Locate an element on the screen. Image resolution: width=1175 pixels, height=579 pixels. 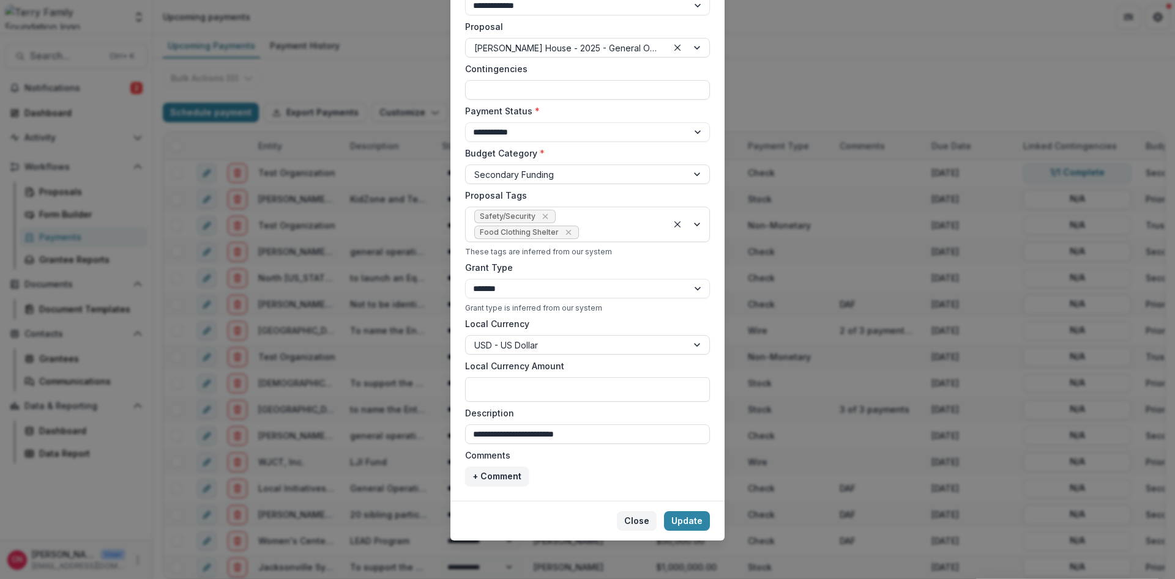
label: Comments is located at coordinates (584, 455).